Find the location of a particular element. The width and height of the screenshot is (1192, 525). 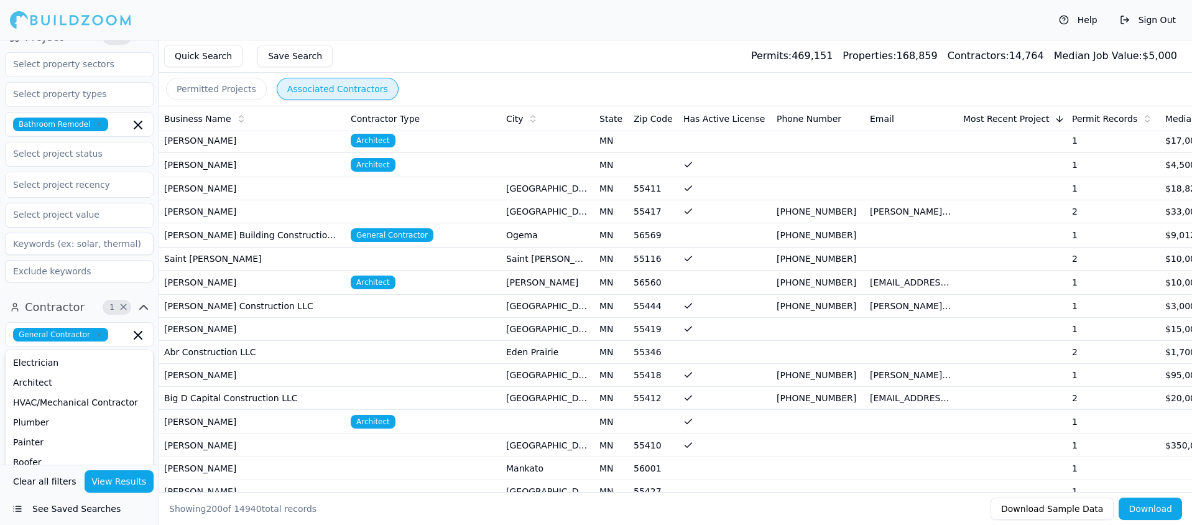

div: Phone Number is located at coordinates (818, 119).